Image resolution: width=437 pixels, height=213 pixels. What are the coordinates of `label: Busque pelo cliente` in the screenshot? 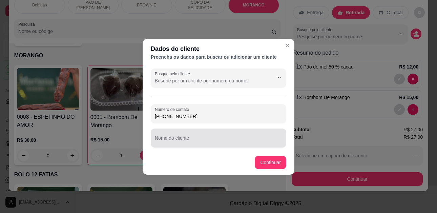 It's located at (173, 73).